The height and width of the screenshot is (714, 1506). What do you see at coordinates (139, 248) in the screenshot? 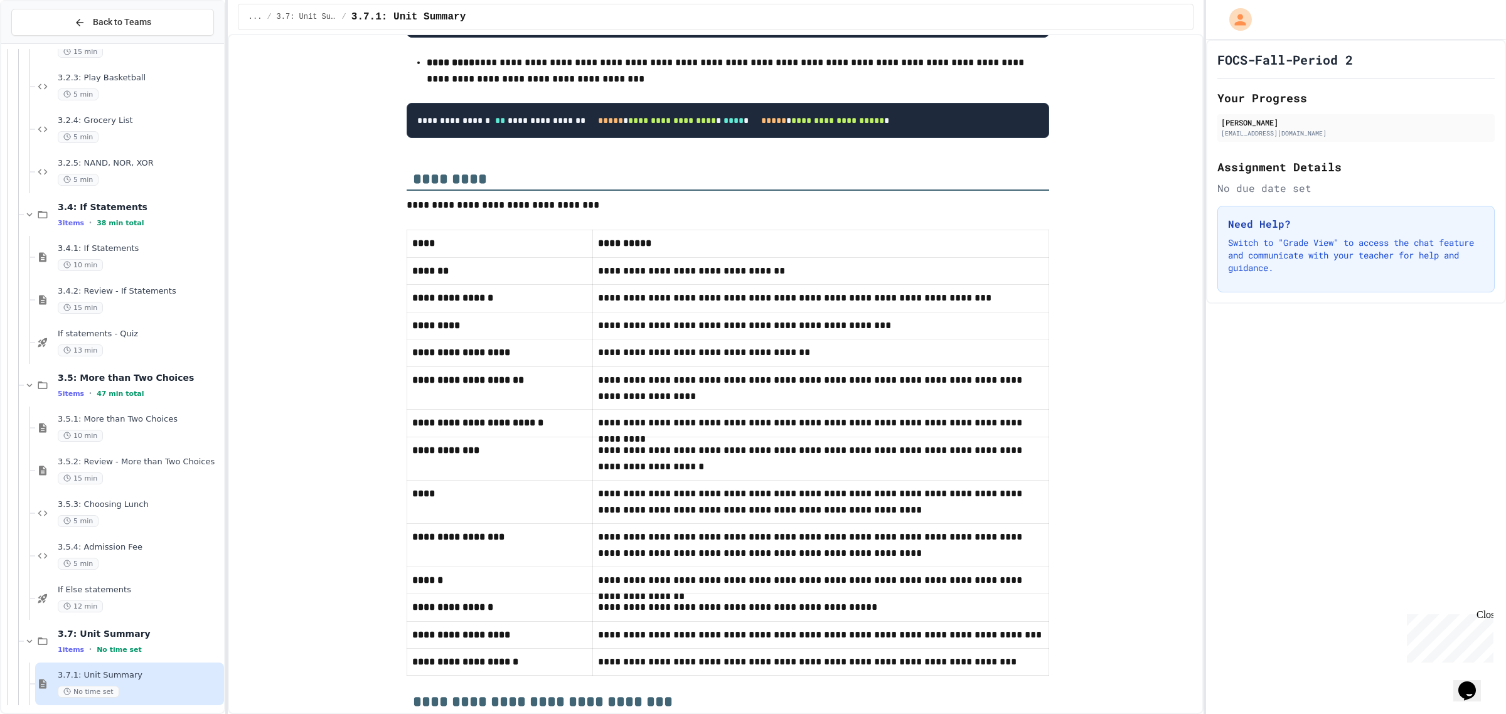
I see `span: 3.4.1: If Statements` at bounding box center [139, 248].